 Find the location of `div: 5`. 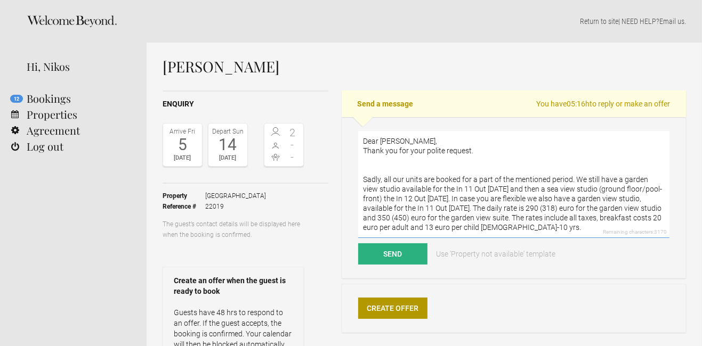

div: 5 is located at coordinates (182, 145).